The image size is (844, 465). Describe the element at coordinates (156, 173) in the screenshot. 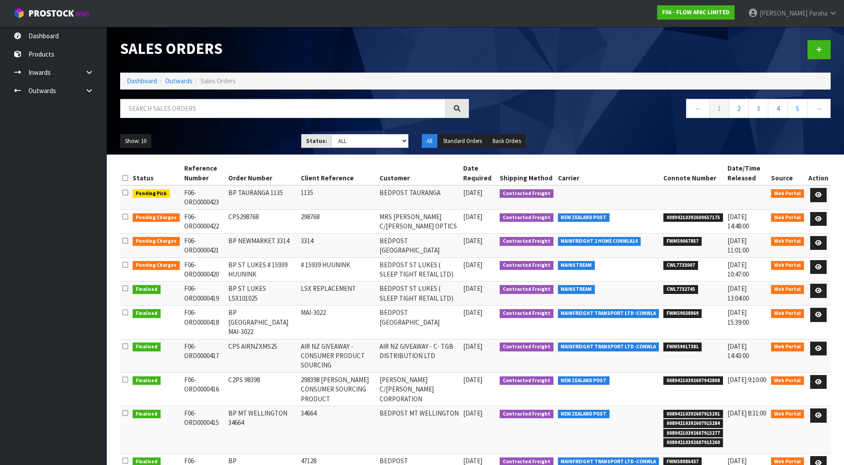

I see `th: Status` at that location.